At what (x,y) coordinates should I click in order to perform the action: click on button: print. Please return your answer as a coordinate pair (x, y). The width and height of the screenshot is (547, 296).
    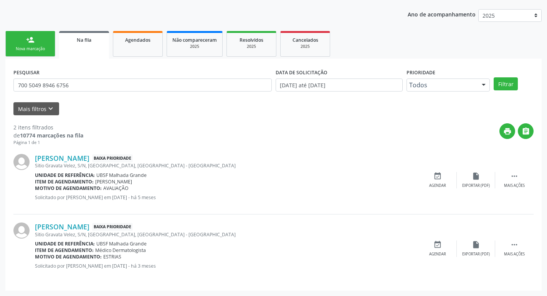
    Looking at the image, I should click on (507, 131).